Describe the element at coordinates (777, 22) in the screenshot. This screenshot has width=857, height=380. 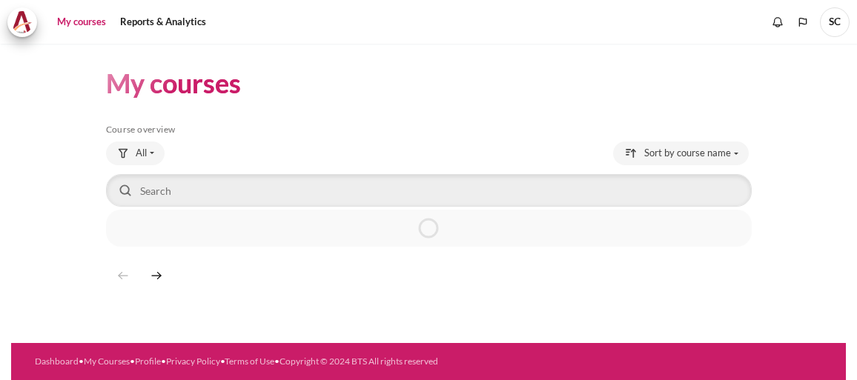
I see `div: Show notification window with no new notifications` at that location.